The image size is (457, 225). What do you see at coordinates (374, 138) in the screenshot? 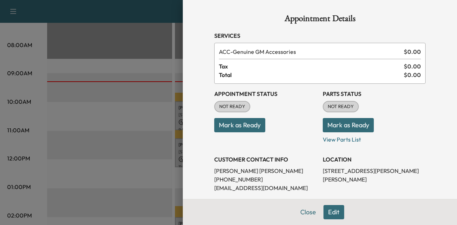
I see `p: View Parts List` at bounding box center [374, 138].